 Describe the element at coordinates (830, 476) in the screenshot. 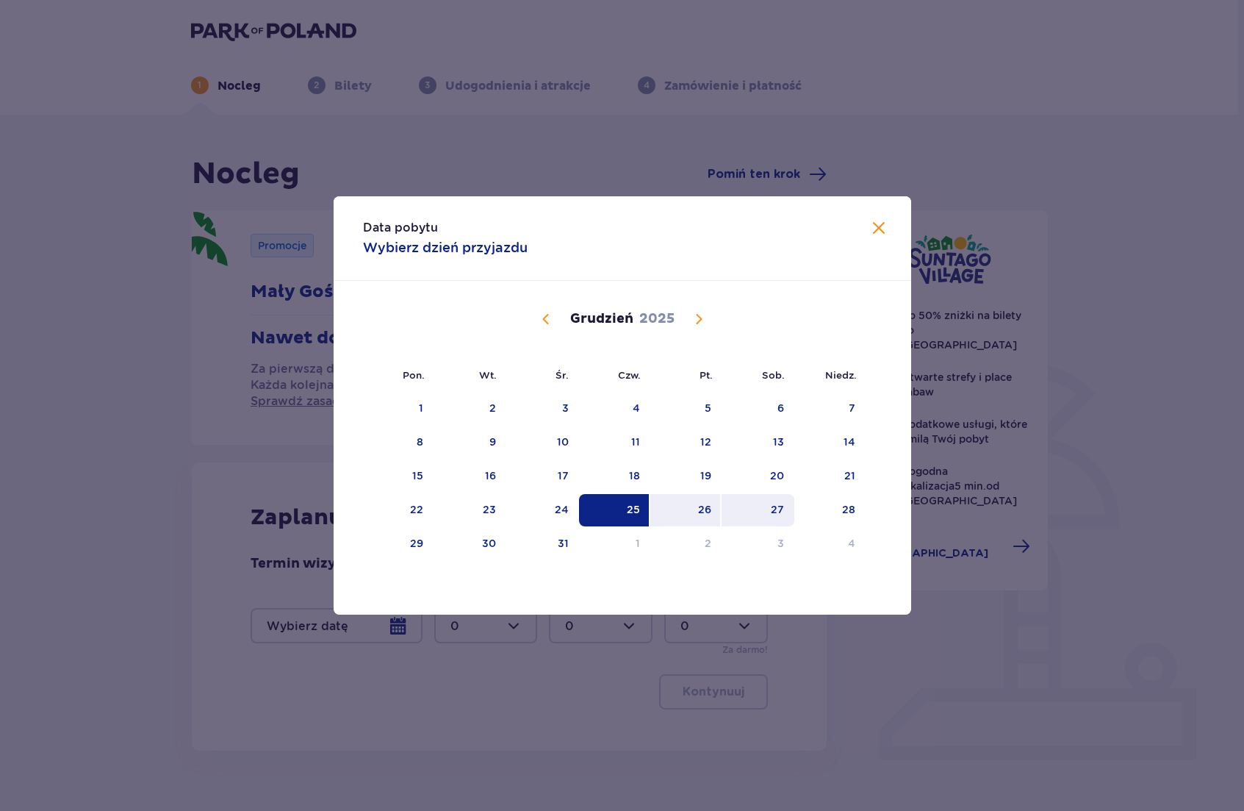

I see `td: 21` at that location.